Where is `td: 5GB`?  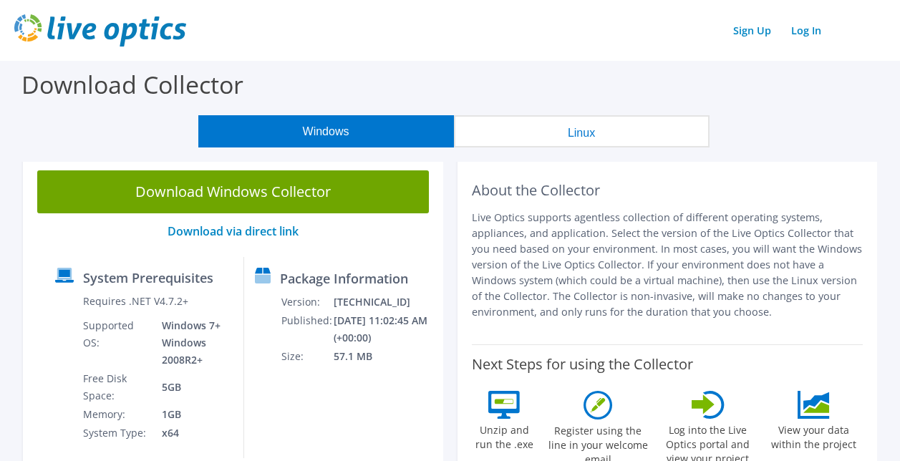 td: 5GB is located at coordinates (192, 388).